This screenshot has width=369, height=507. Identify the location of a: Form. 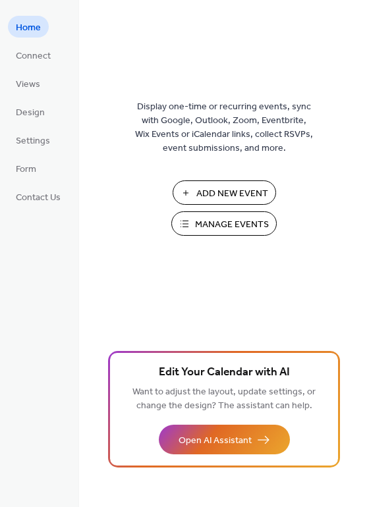
(26, 168).